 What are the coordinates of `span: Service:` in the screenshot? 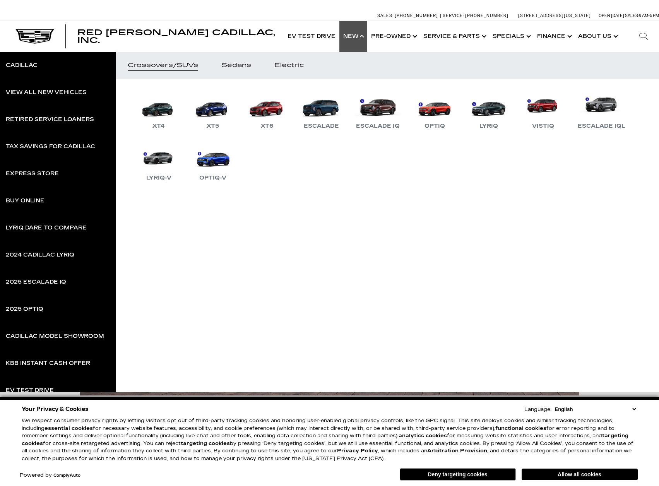 It's located at (453, 15).